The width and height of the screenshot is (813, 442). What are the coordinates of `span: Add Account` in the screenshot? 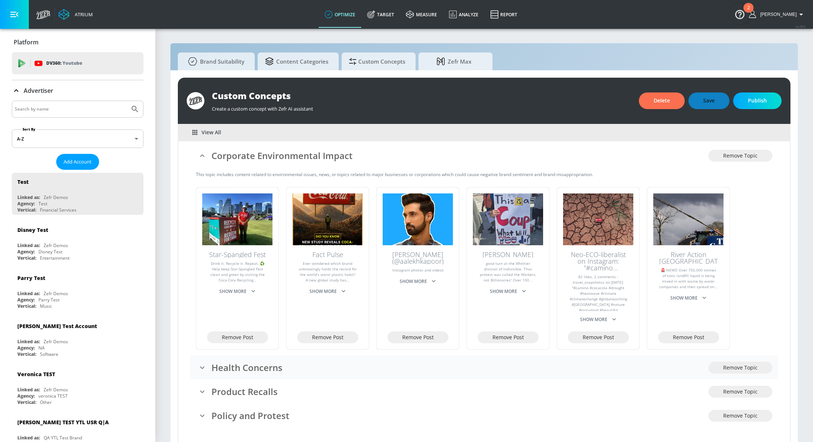 It's located at (78, 162).